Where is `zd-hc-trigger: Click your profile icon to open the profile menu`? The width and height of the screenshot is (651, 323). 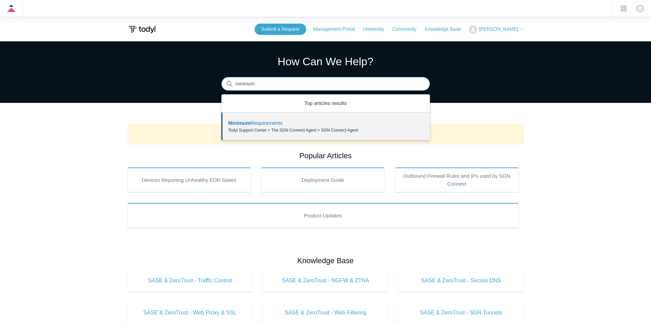
zd-hc-trigger: Click your profile icon to open the profile menu is located at coordinates (640, 9).